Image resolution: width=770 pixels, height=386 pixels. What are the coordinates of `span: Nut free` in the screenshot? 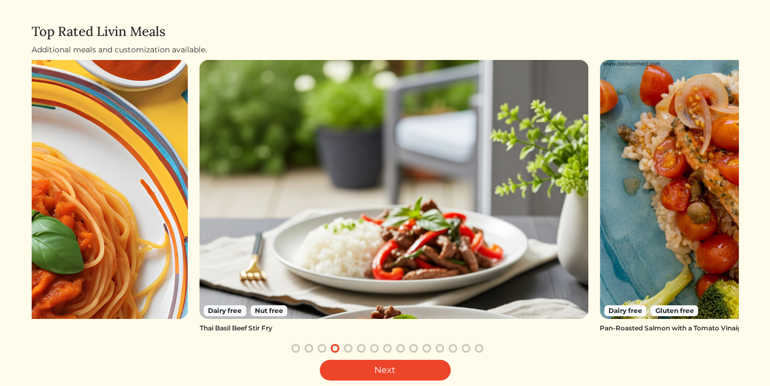 It's located at (269, 311).